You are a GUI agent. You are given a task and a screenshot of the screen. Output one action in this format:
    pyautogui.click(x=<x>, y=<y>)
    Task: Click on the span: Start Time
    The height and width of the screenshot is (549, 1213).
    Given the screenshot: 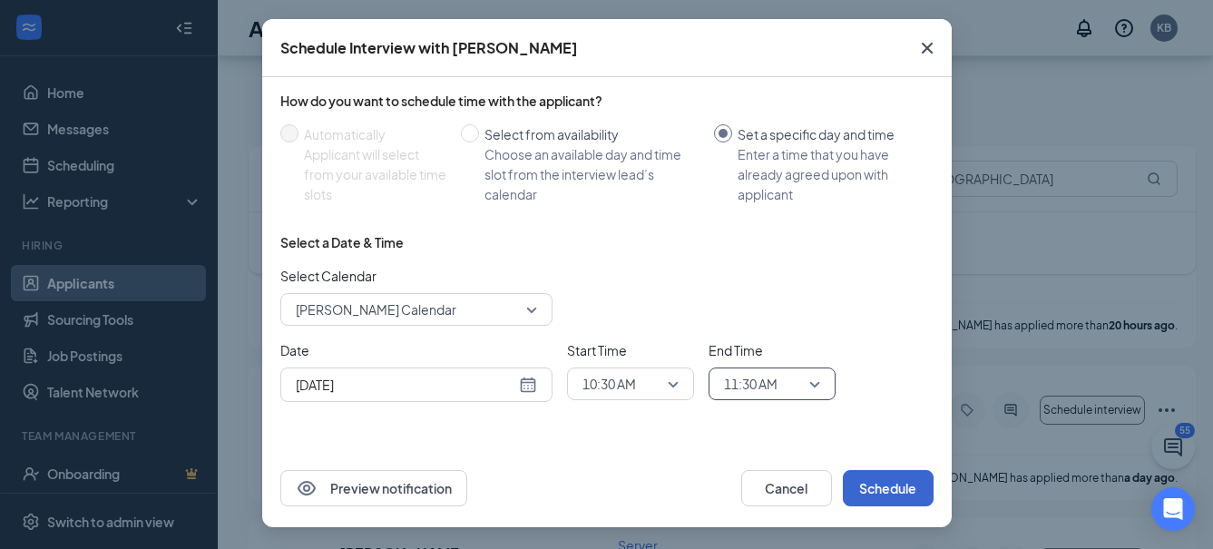 What is the action you would take?
    pyautogui.click(x=631, y=350)
    